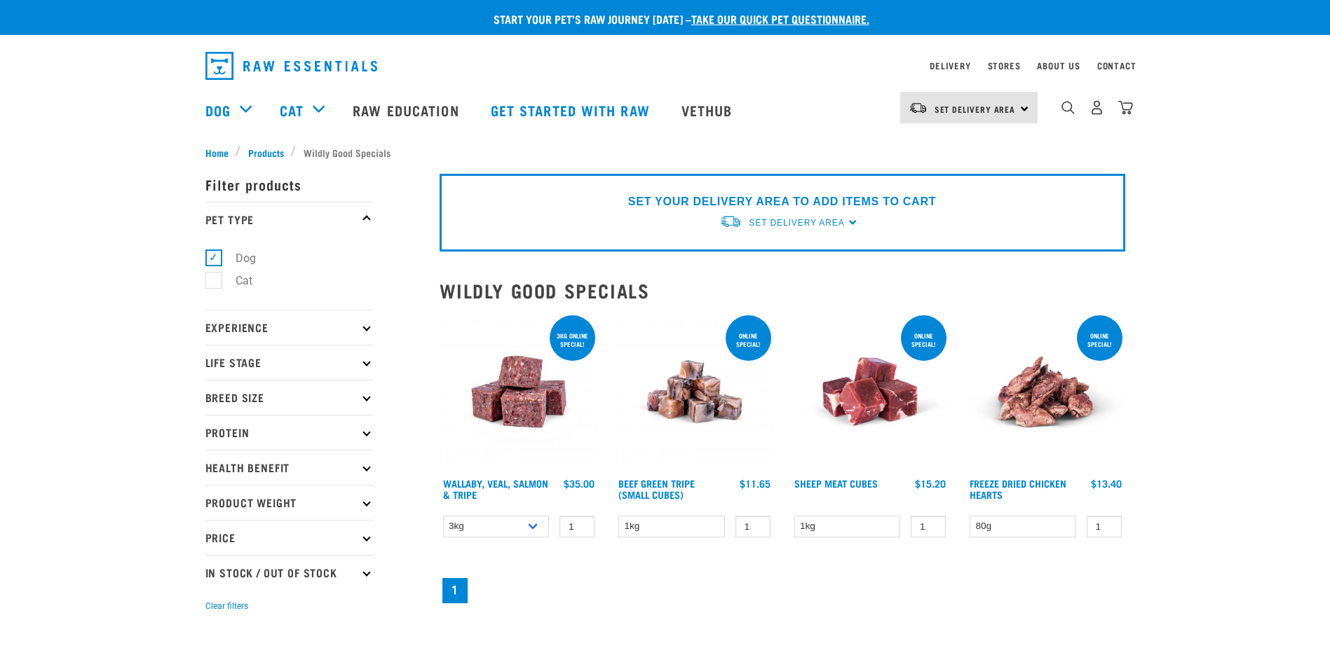  I want to click on div: $35.00, so click(579, 484).